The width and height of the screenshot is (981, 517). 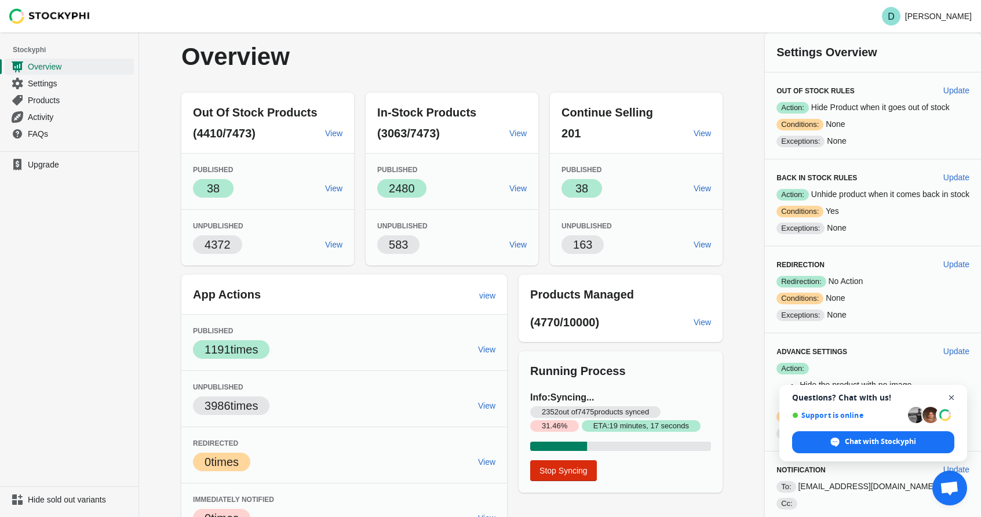 What do you see at coordinates (891, 16) in the screenshot?
I see `span: Avatar with initials D` at bounding box center [891, 16].